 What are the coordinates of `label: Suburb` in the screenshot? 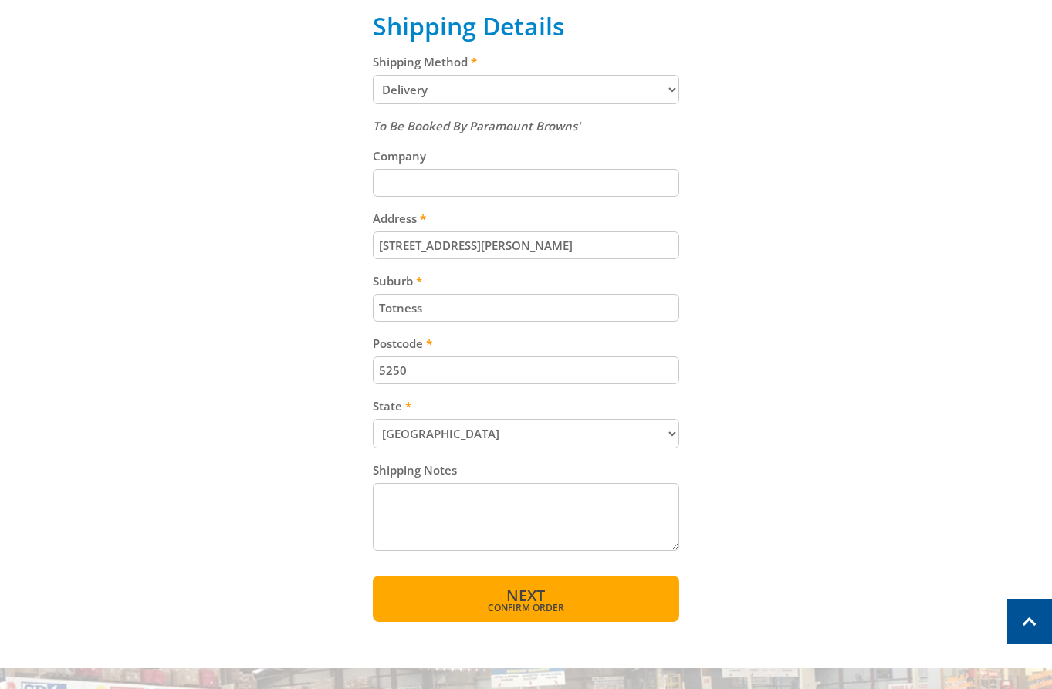 It's located at (525, 281).